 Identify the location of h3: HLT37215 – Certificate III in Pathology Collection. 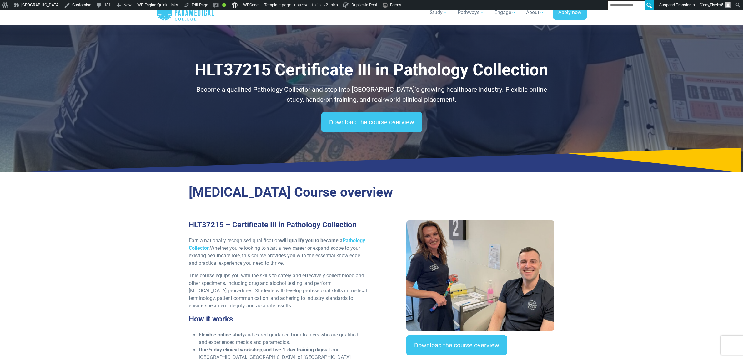
(278, 224).